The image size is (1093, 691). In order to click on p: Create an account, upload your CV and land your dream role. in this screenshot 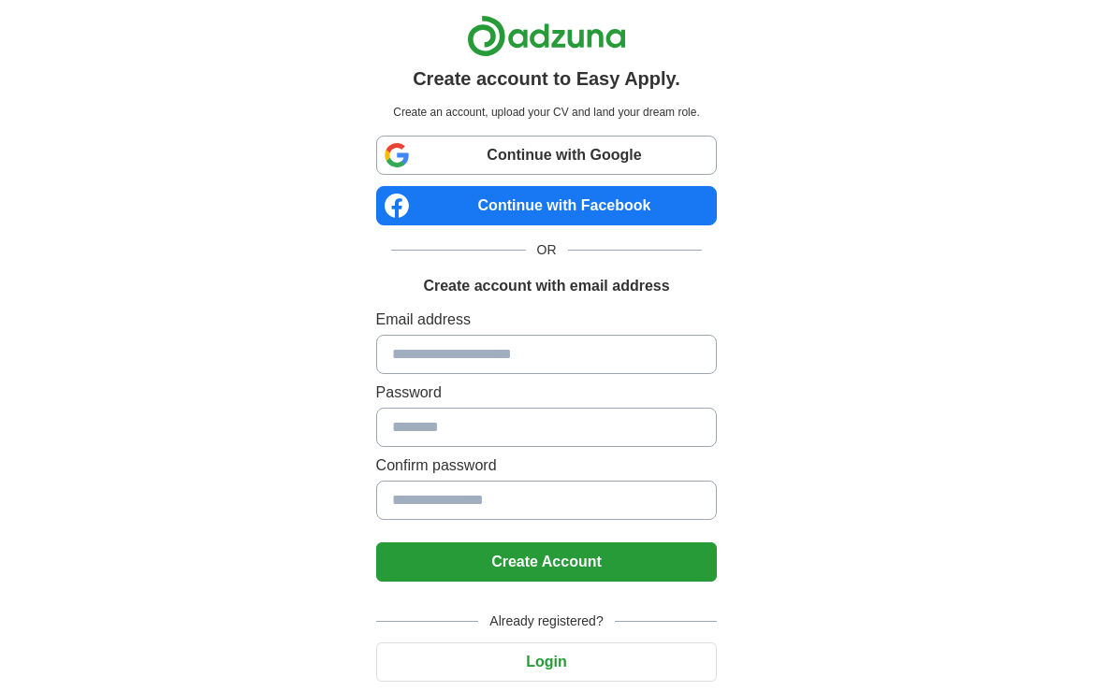, I will do `click(546, 112)`.